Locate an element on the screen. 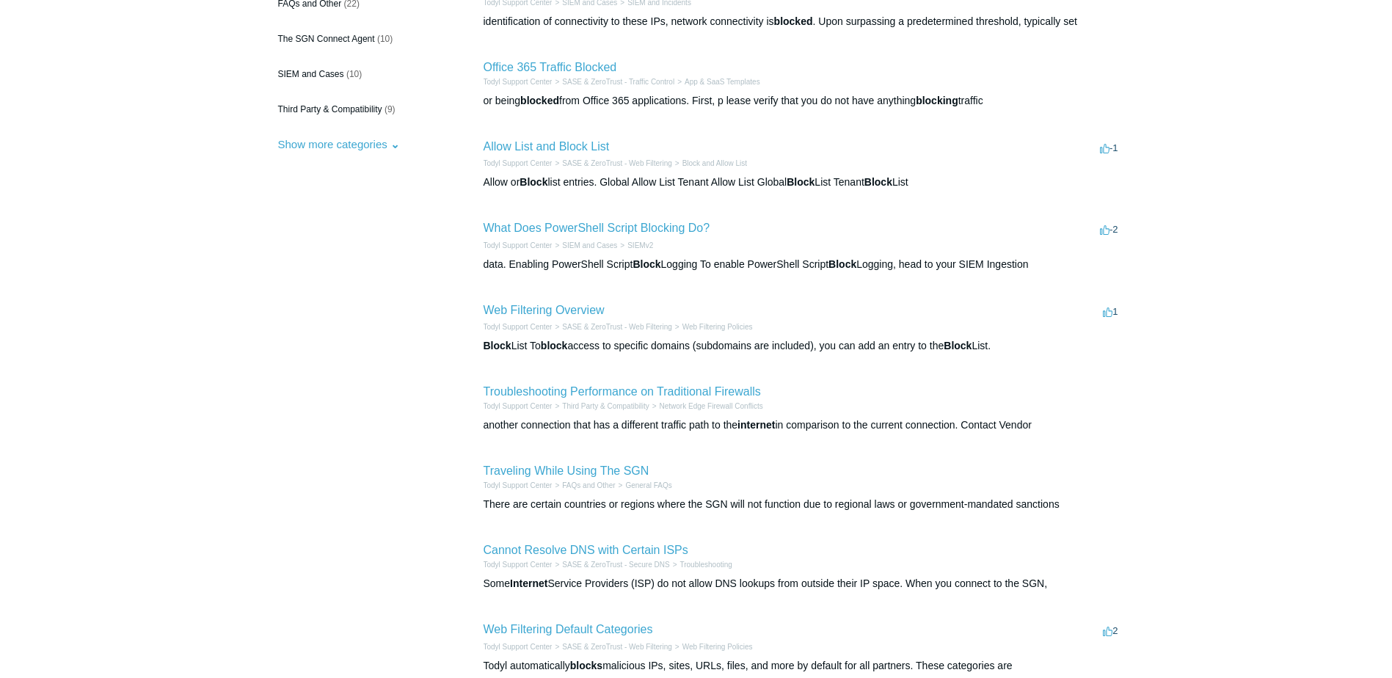 The height and width of the screenshot is (678, 1392). a: General FAQs is located at coordinates (648, 485).